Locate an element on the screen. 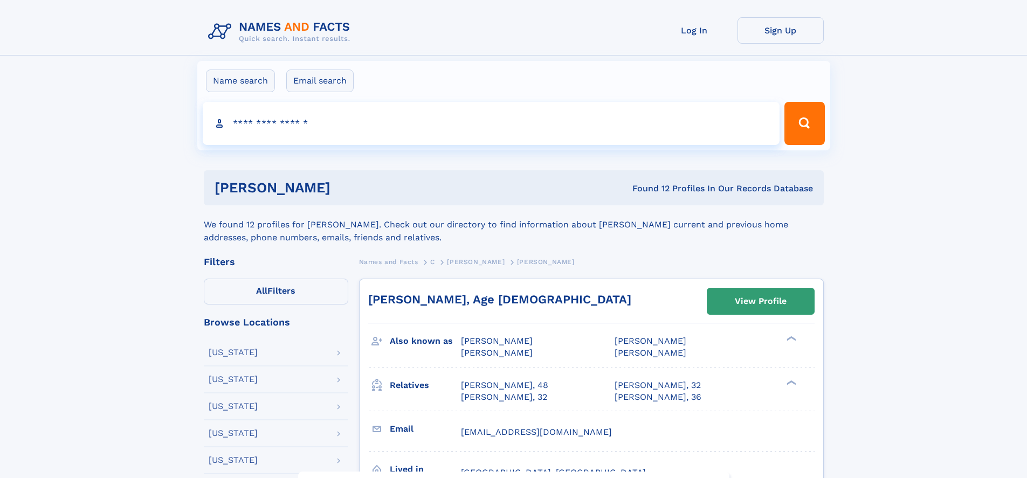  div: View Profile is located at coordinates (761, 301).